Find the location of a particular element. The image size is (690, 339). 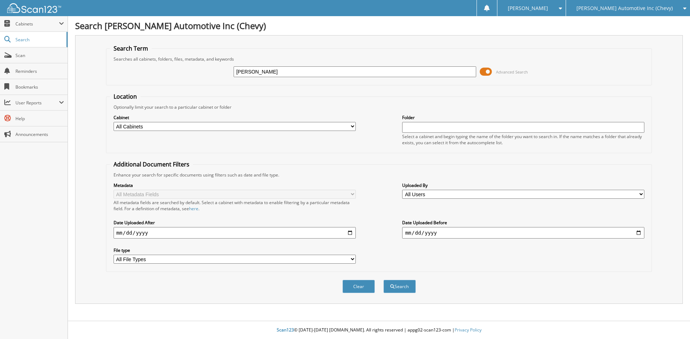

div: Searches all cabinets, folders, files, metadata, and keywords is located at coordinates (379, 59).